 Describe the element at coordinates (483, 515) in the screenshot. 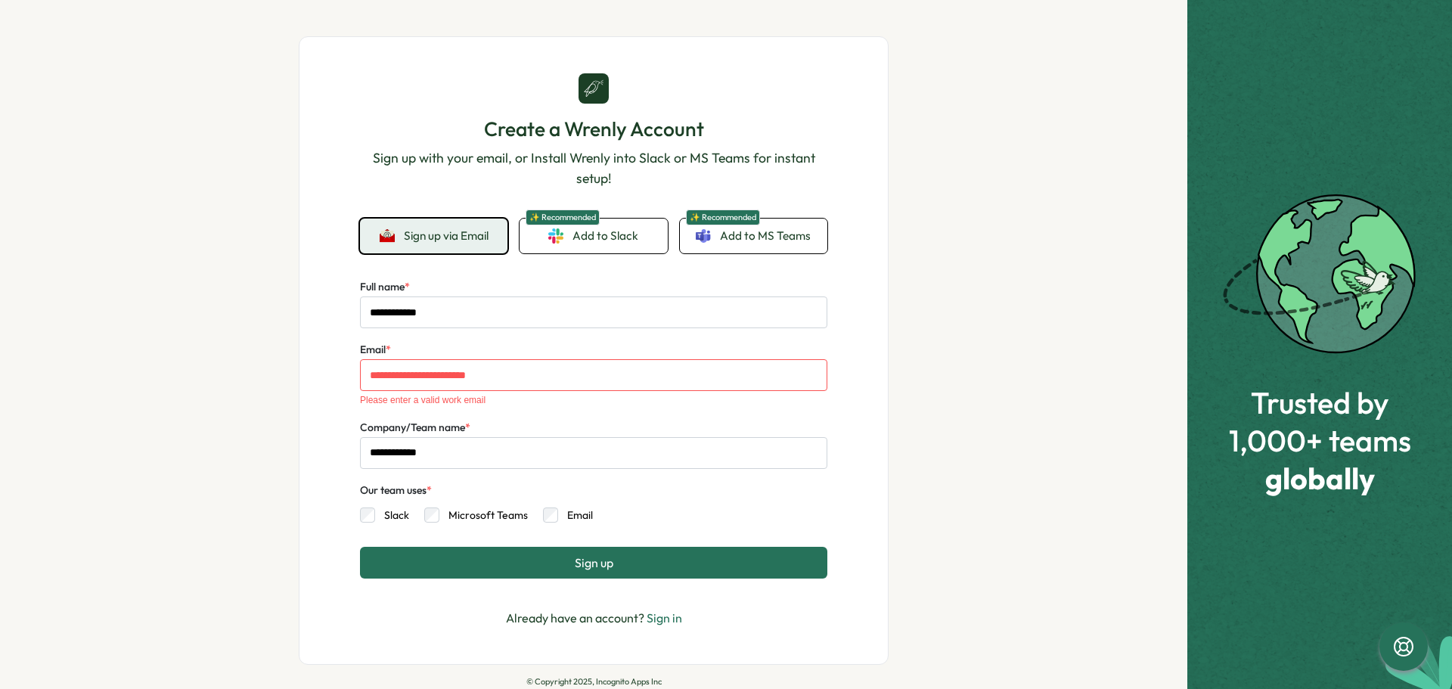

I see `label: Microsoft Teams` at that location.